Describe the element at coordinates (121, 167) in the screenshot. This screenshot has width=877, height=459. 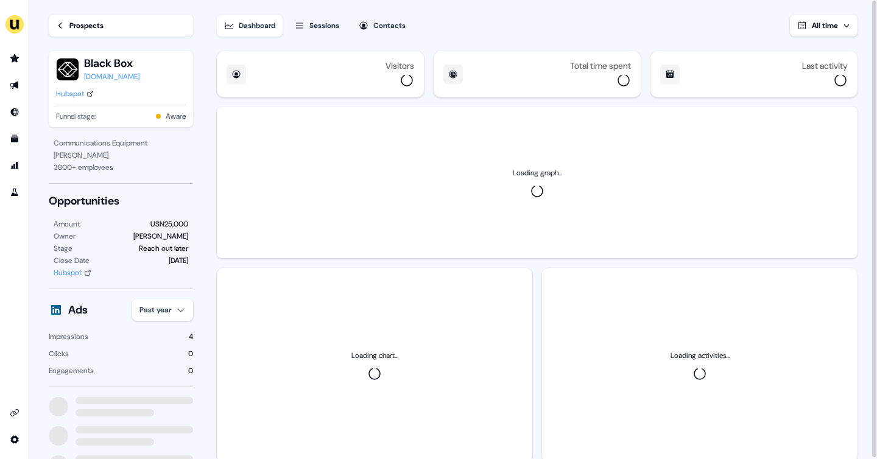
I see `div: 3800 + employees` at that location.